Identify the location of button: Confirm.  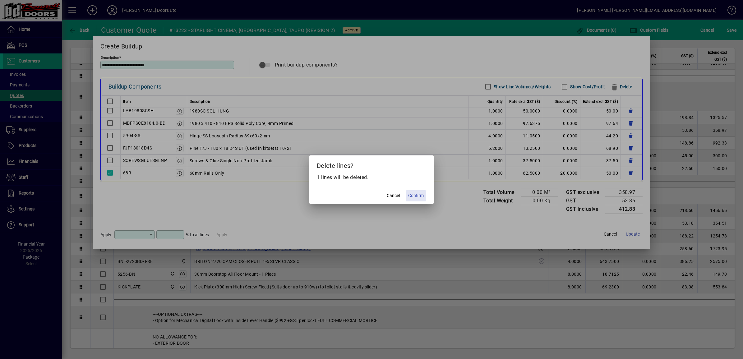
(416, 196).